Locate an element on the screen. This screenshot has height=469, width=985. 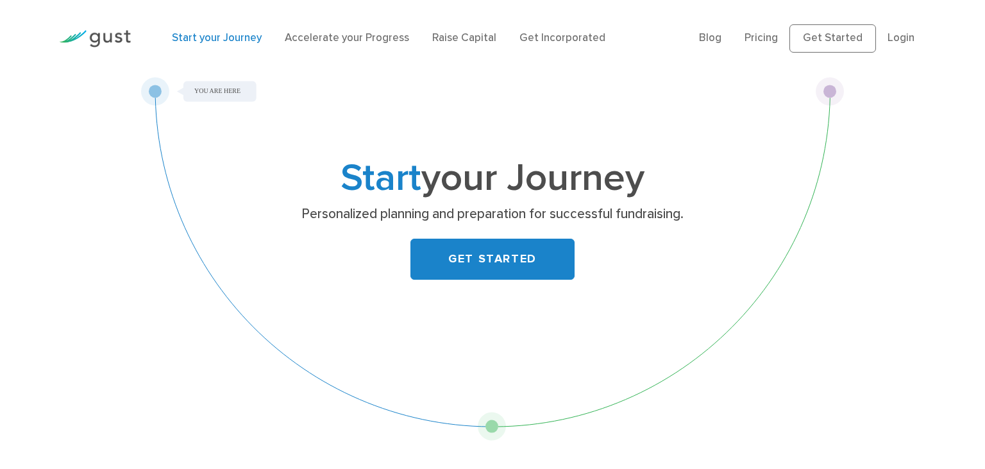
a: Blog is located at coordinates (710, 38).